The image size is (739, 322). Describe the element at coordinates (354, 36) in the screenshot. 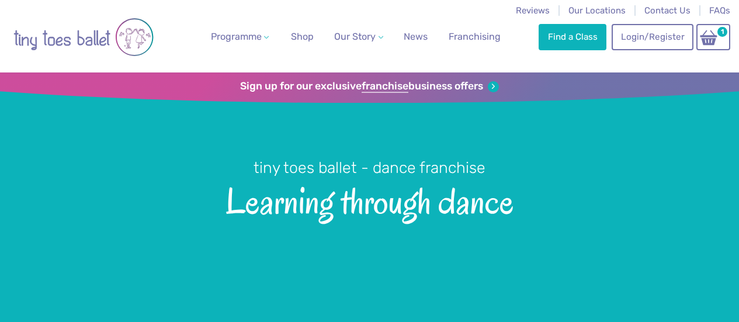

I see `span: Our Story` at that location.